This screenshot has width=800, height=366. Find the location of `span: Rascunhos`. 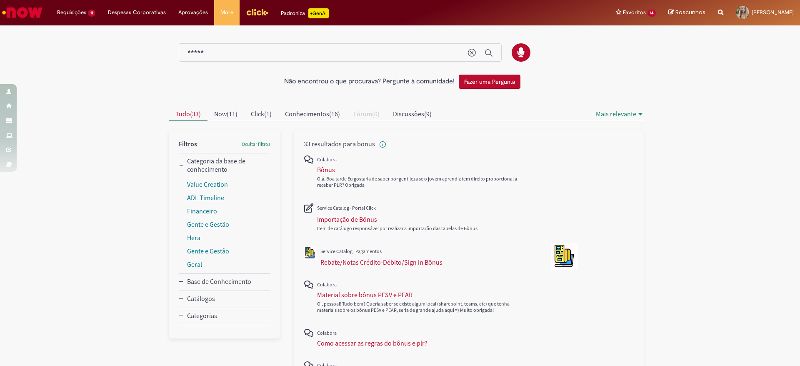

span: Rascunhos is located at coordinates (690, 12).